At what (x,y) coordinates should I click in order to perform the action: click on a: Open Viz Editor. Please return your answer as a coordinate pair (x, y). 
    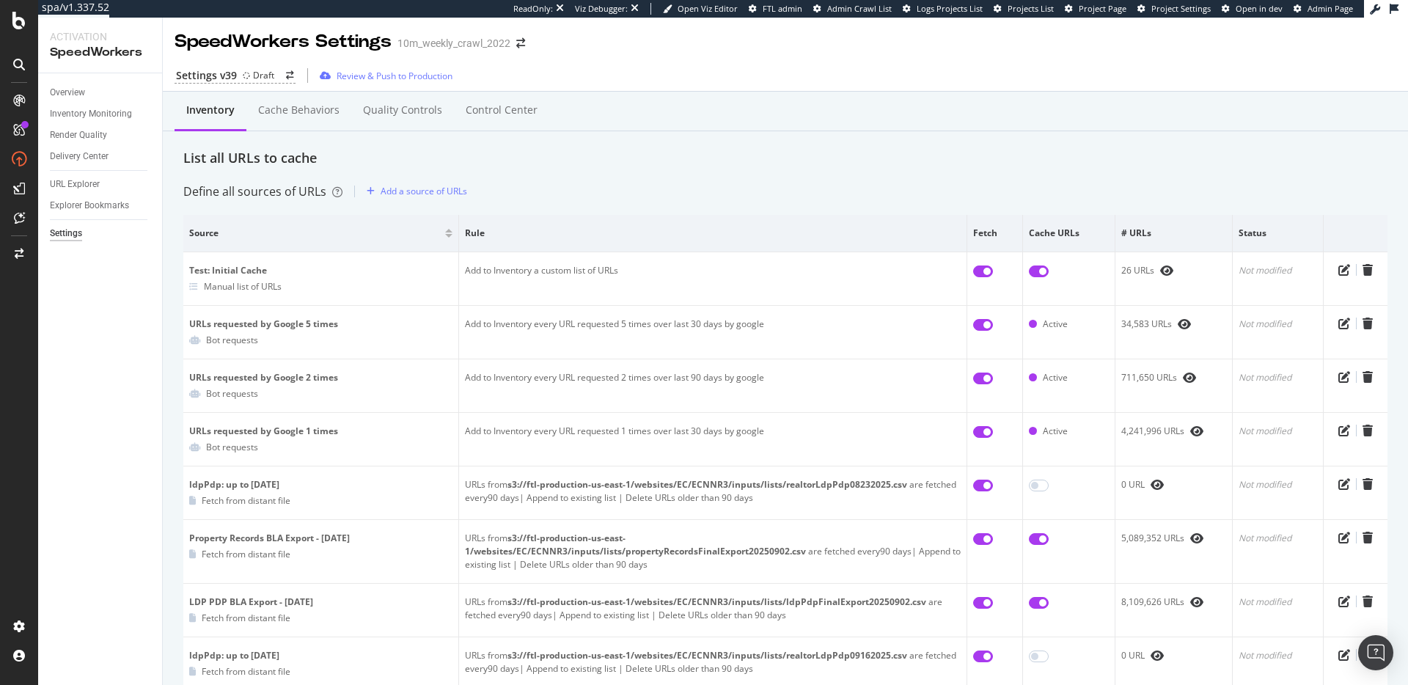
    Looking at the image, I should click on (700, 9).